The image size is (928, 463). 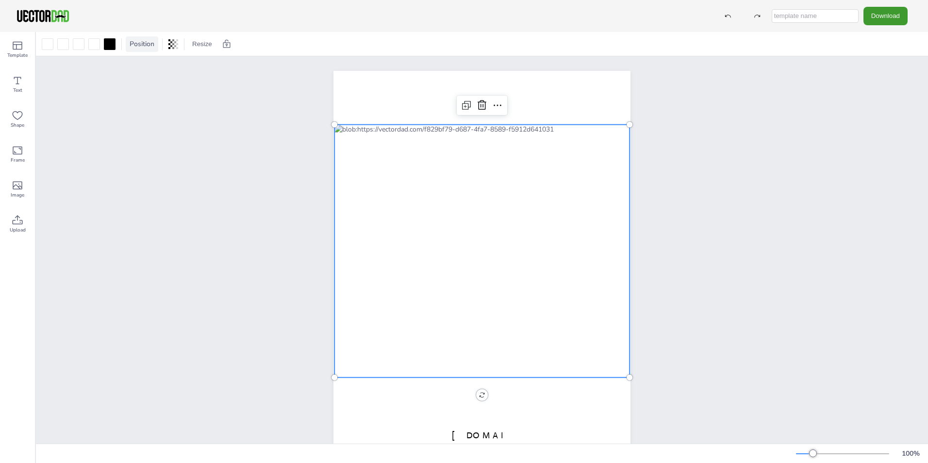 I want to click on span: Image, so click(x=17, y=195).